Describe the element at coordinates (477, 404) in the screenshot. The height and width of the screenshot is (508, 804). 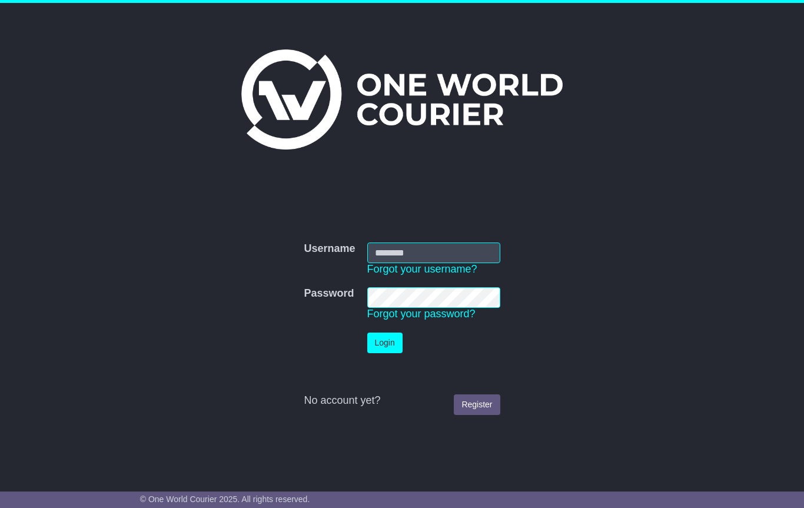
I see `a: Register` at that location.